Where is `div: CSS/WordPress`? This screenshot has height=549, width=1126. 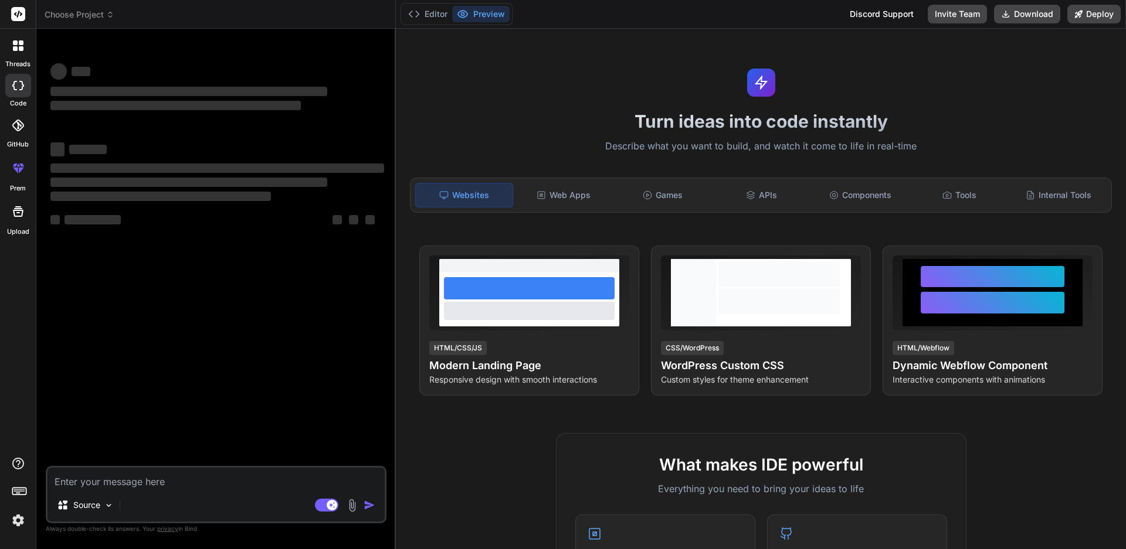 div: CSS/WordPress is located at coordinates (692, 348).